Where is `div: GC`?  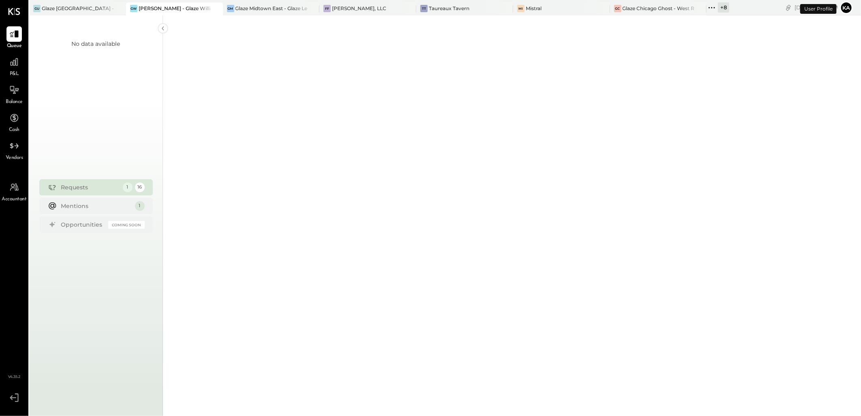 div: GC is located at coordinates (618, 9).